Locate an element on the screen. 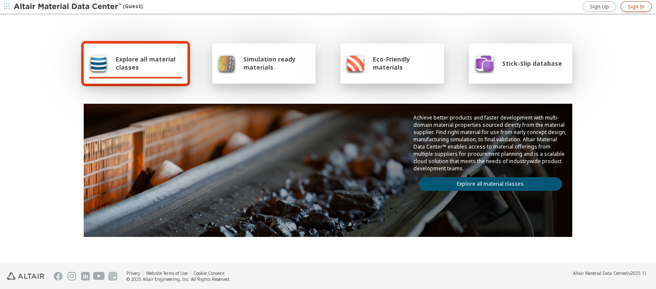 Image resolution: width=656 pixels, height=289 pixels. span: Stick-Slip database is located at coordinates (532, 63).